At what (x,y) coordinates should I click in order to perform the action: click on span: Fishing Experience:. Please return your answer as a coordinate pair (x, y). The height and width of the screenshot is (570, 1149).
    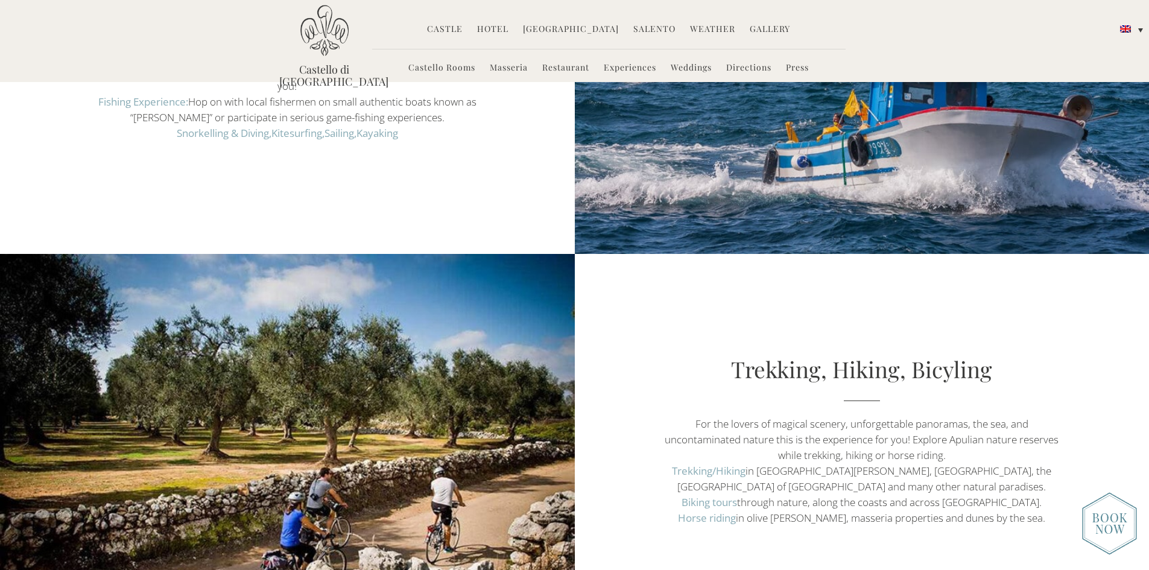
    Looking at the image, I should click on (143, 101).